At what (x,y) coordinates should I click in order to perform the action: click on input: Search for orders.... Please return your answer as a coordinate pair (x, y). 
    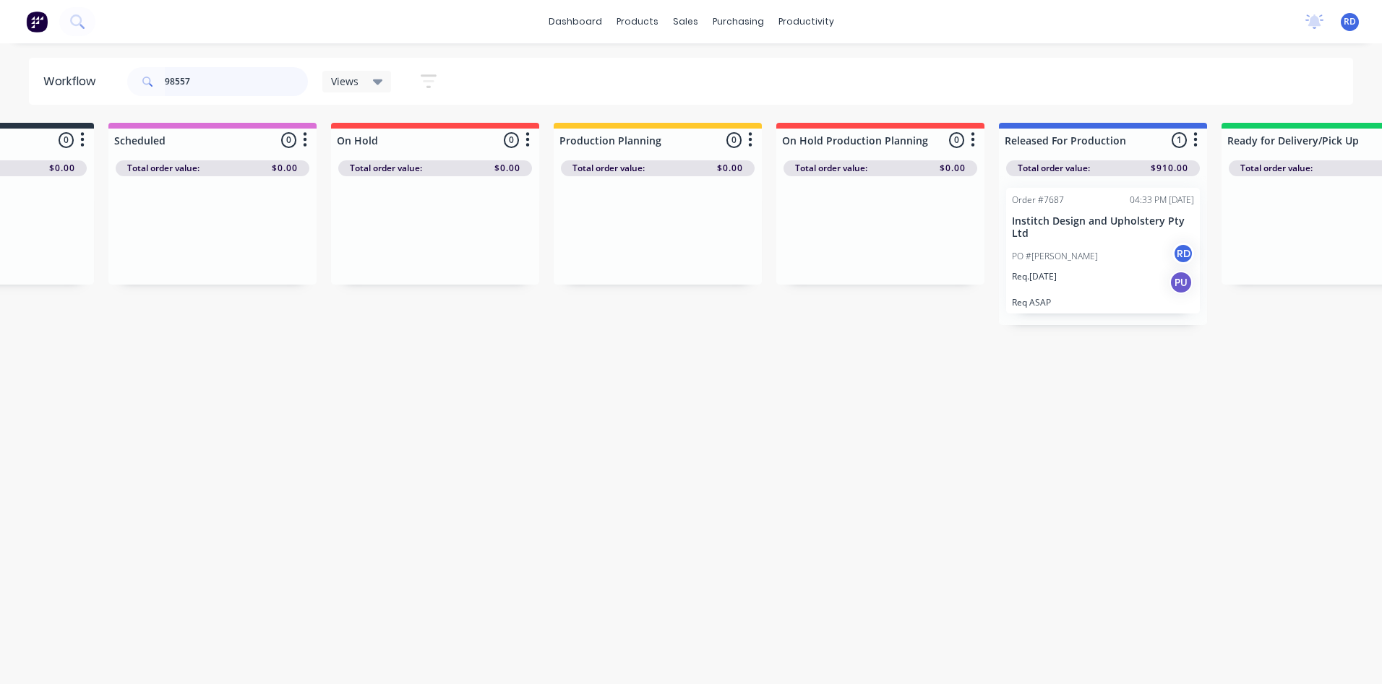
    Looking at the image, I should click on (236, 82).